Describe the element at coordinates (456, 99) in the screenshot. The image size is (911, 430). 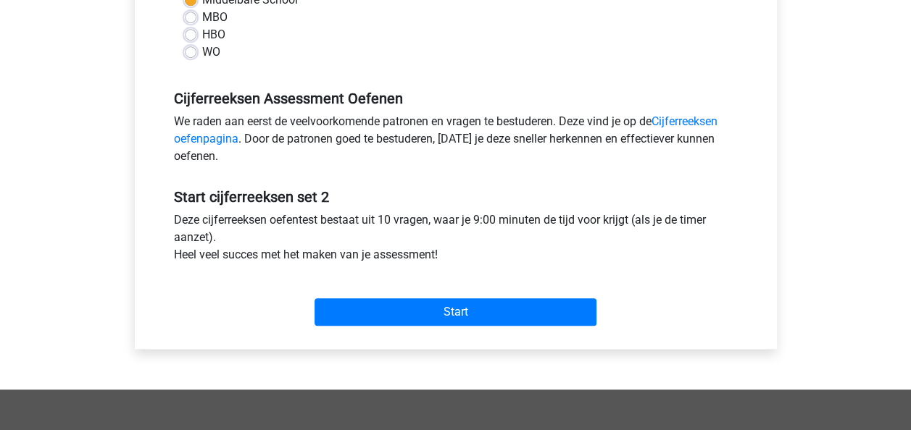
I see `h5: Cijferreeksen Assessment Oefenen` at that location.